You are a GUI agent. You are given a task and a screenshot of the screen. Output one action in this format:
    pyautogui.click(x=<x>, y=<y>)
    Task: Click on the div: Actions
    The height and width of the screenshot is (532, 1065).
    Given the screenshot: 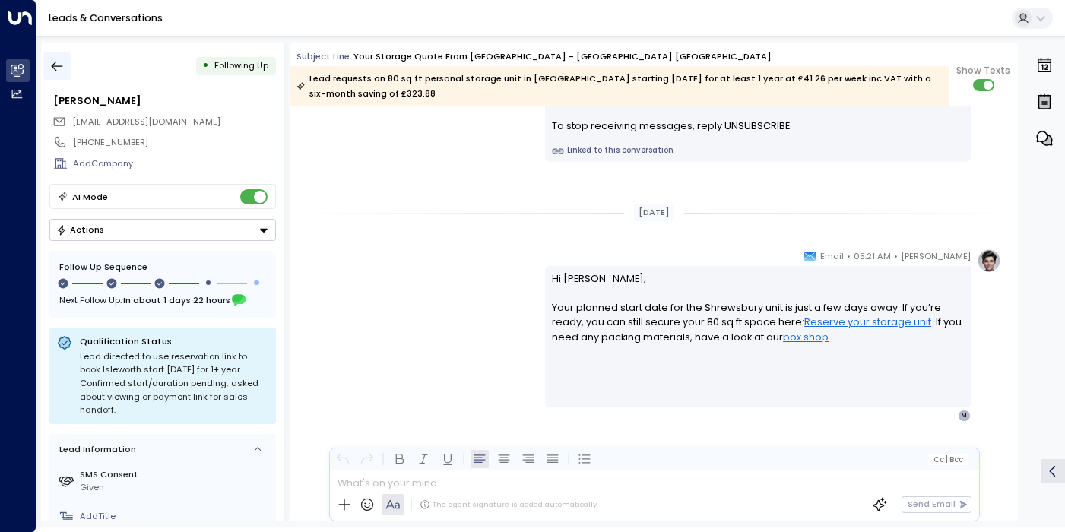 What is the action you would take?
    pyautogui.click(x=80, y=230)
    